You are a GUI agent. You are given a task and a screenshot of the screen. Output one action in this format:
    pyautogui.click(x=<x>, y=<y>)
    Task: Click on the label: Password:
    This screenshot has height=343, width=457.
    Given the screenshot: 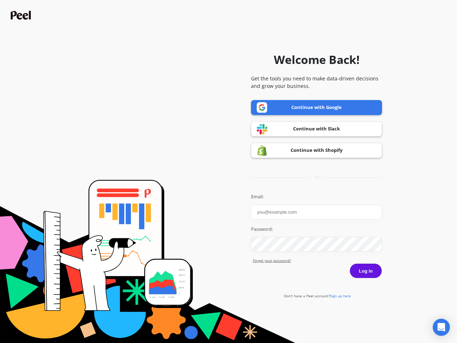 What is the action you would take?
    pyautogui.click(x=317, y=229)
    